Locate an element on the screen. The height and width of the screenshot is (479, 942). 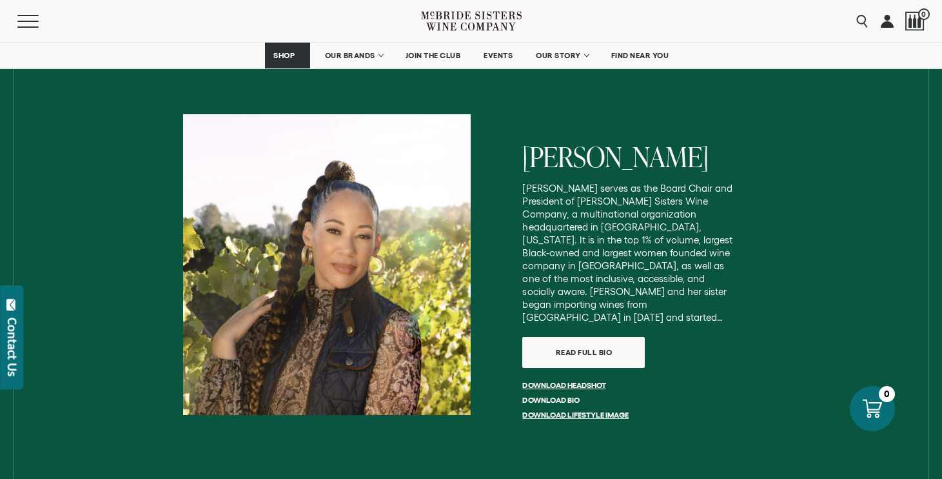
button: Mobile Menu Trigger is located at coordinates (41, 21).